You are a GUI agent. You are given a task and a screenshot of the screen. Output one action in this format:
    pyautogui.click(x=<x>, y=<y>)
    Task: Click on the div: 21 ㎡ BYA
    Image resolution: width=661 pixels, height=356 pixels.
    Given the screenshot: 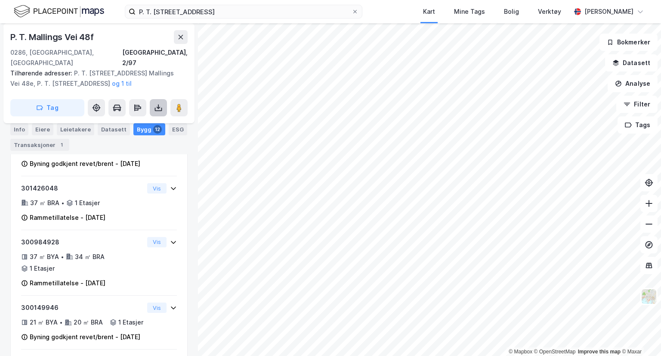 What is the action you would take?
    pyautogui.click(x=43, y=322)
    